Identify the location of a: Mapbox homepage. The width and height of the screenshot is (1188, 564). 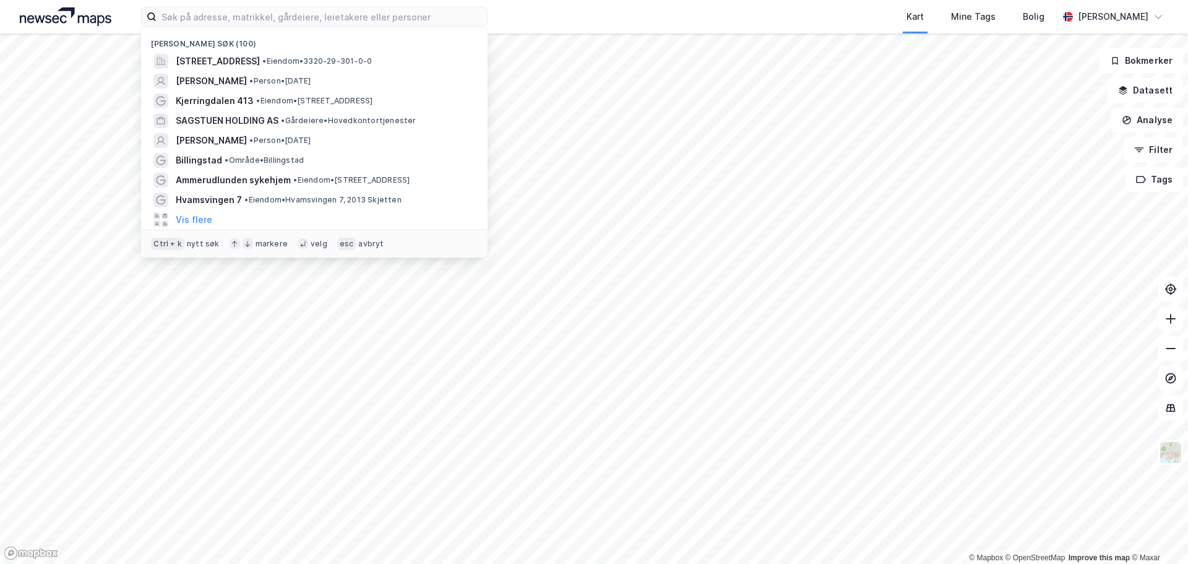
(31, 553).